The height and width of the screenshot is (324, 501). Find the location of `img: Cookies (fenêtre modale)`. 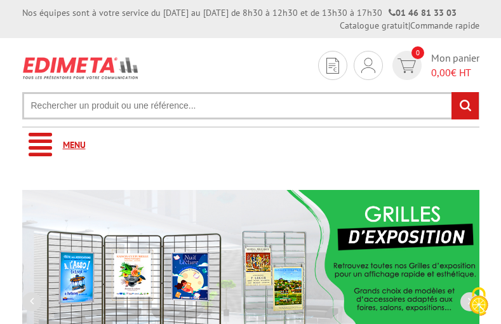

img: Cookies (fenêtre modale) is located at coordinates (478, 301).